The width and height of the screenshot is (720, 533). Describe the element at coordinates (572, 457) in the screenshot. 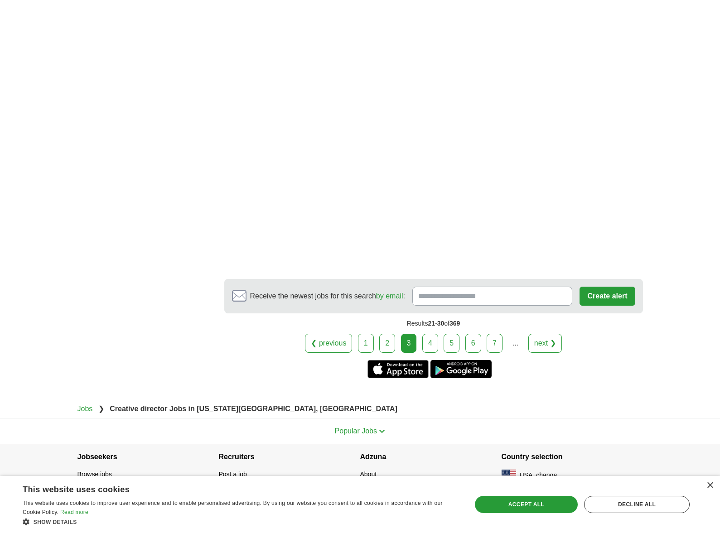

I see `h4: Country selection` at that location.